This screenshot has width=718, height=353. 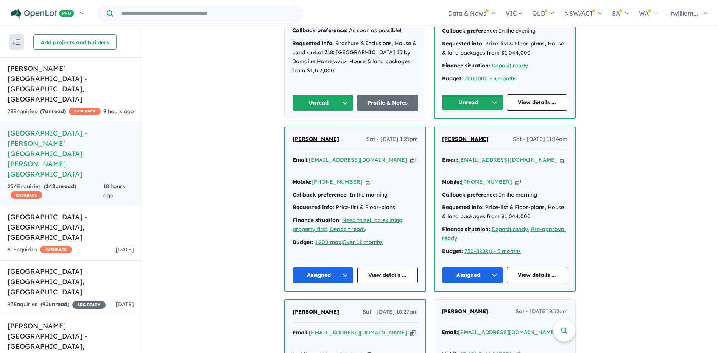 I want to click on span: 91, so click(x=45, y=304).